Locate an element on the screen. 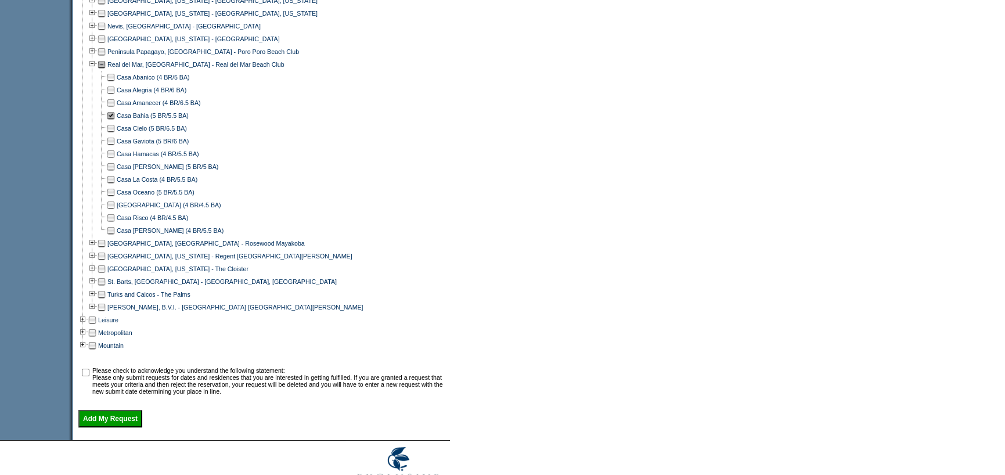  a: Casa Alegria (4 BR/6 BA) is located at coordinates (152, 90).